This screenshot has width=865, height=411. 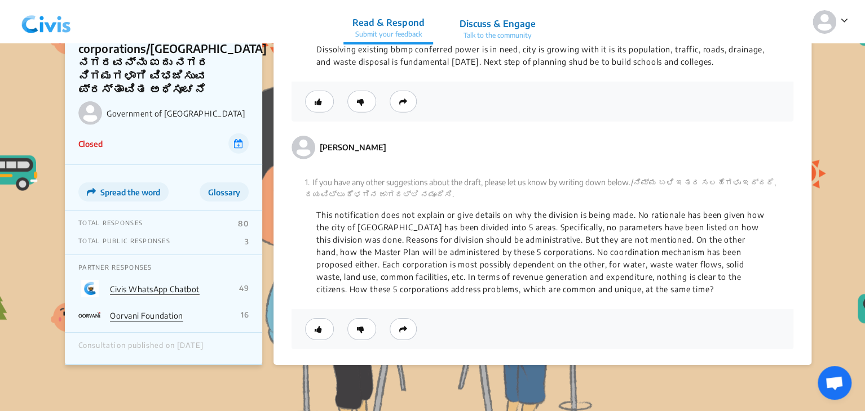 What do you see at coordinates (388, 34) in the screenshot?
I see `p: Submit your feedback` at bounding box center [388, 34].